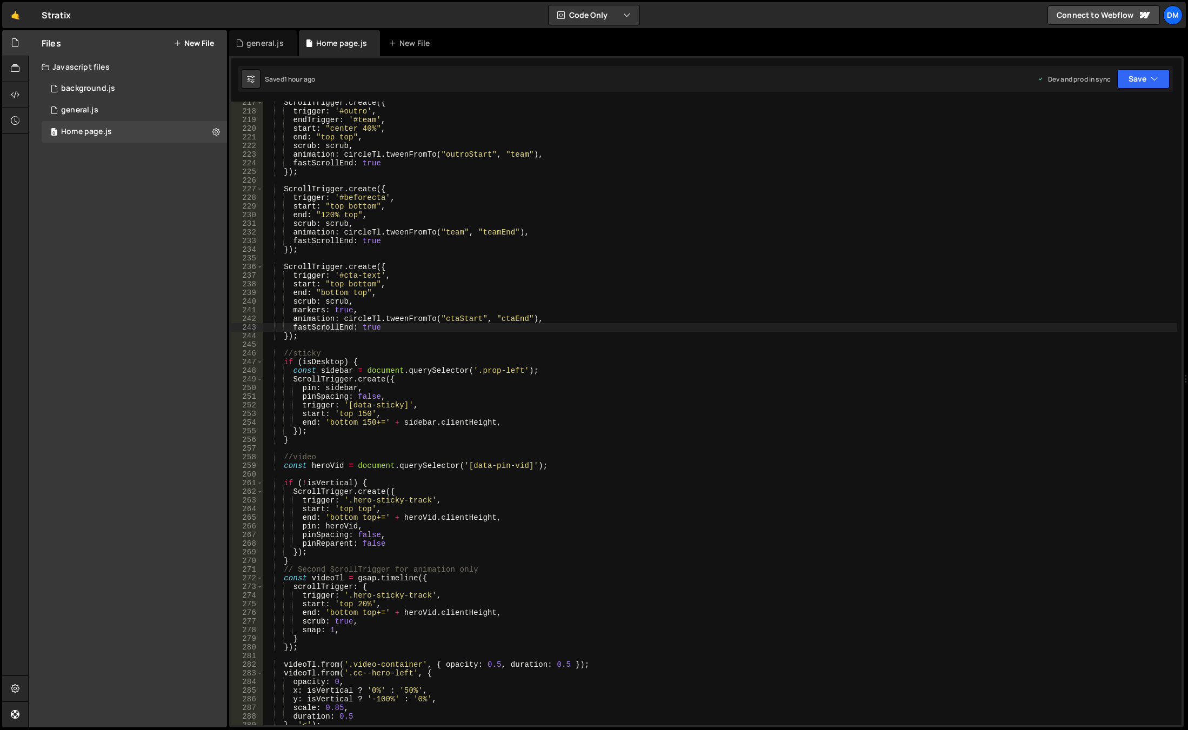 The height and width of the screenshot is (730, 1188). I want to click on h2: Files, so click(51, 43).